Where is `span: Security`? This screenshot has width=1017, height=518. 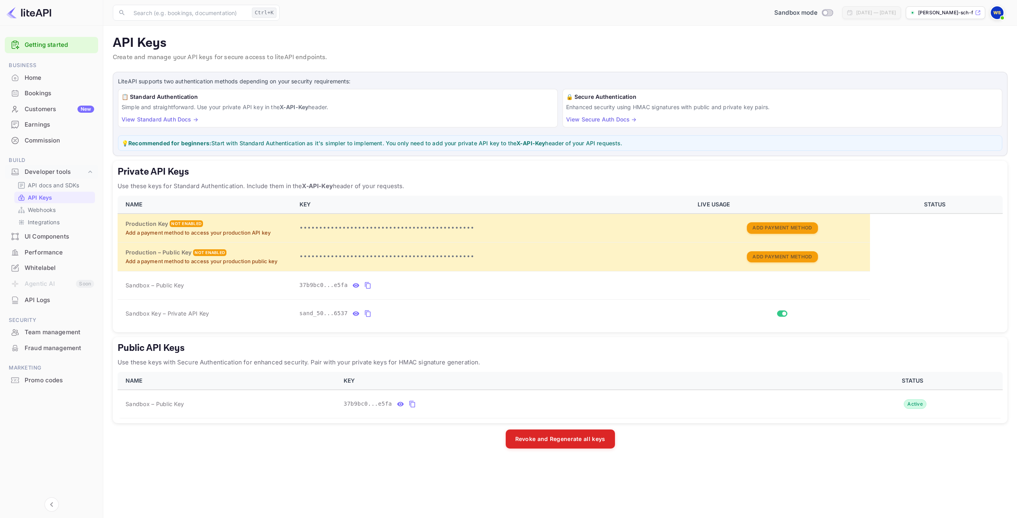 span: Security is located at coordinates (51, 321).